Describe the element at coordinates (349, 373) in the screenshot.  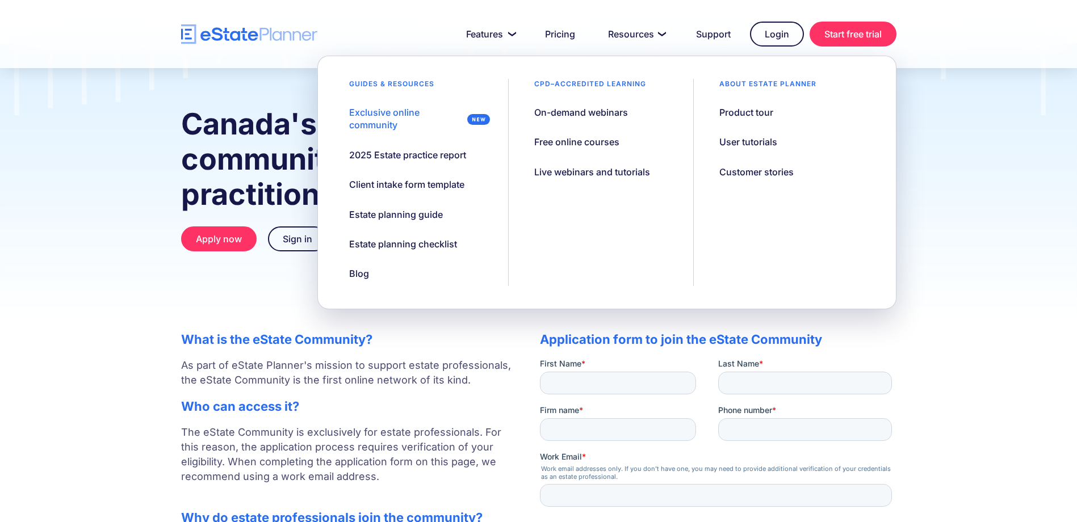
I see `p: As part of eState Planner's mission to support estate professionals, the eState Community is the ...` at that location.